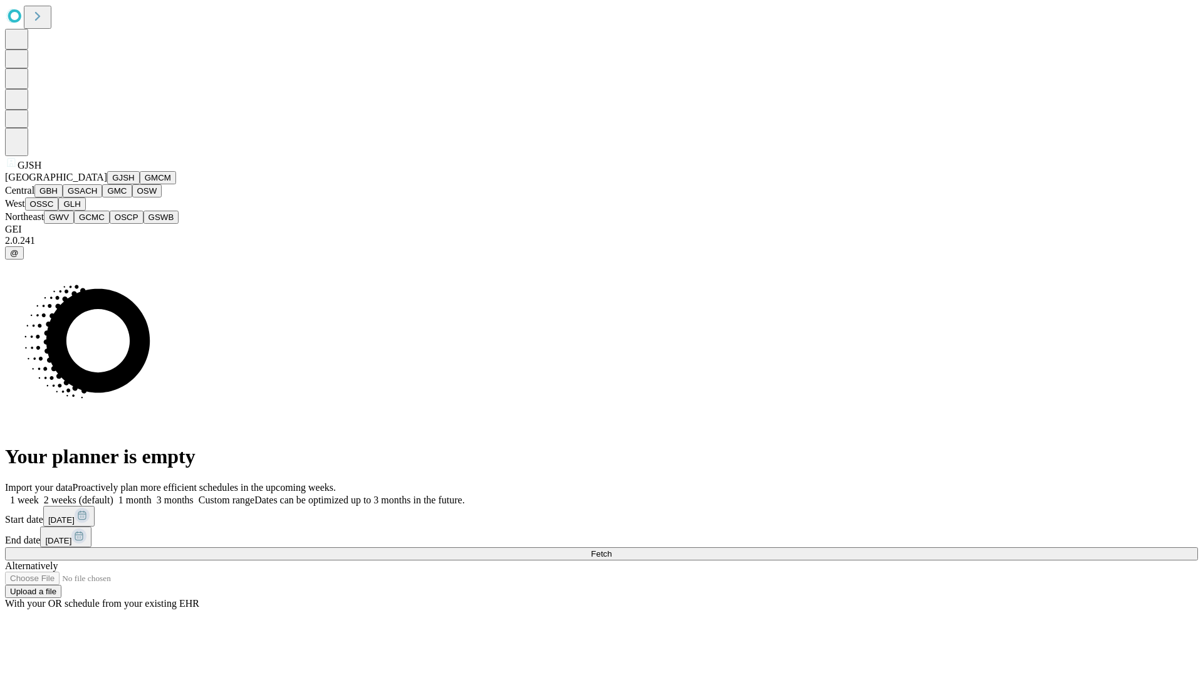  Describe the element at coordinates (135, 499) in the screenshot. I see `span: 1 month` at that location.